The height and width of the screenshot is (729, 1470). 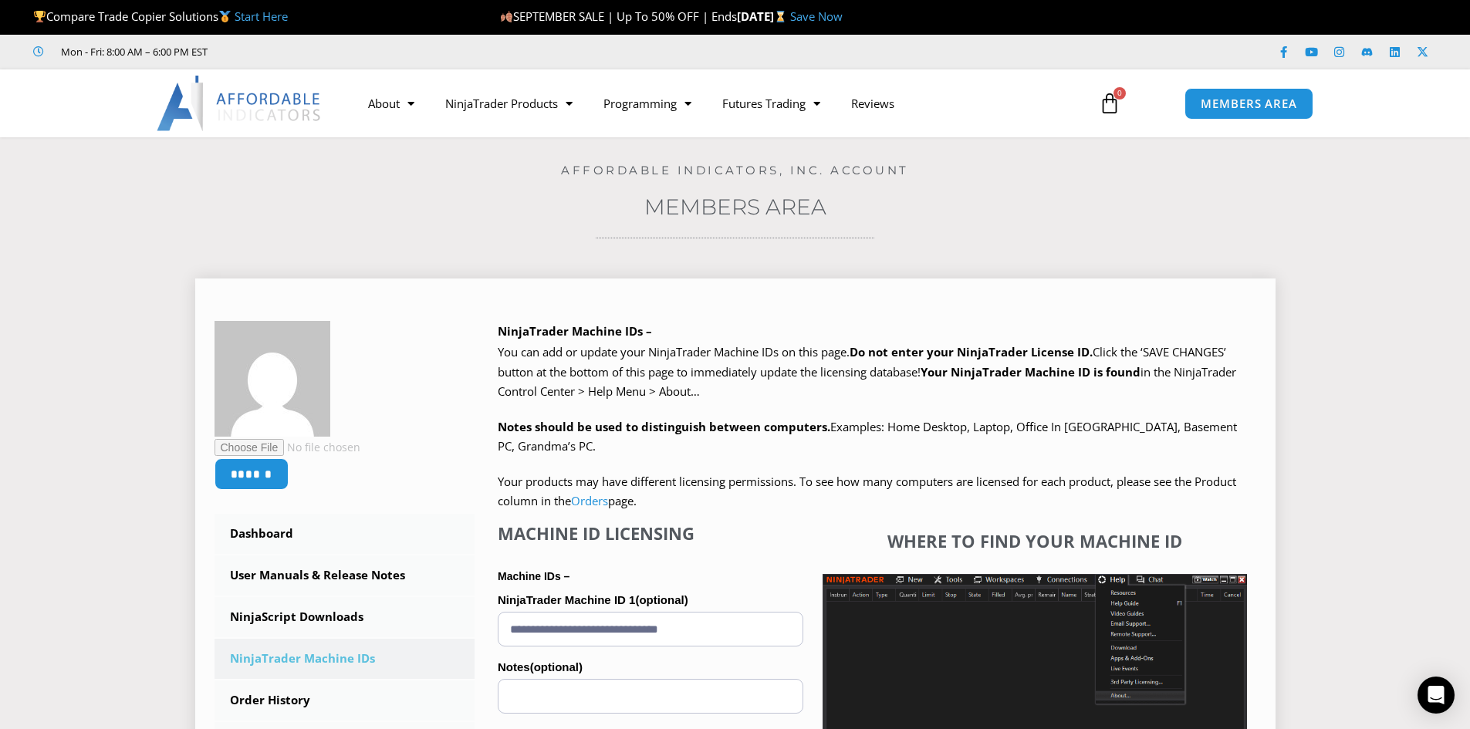 What do you see at coordinates (345, 534) in the screenshot?
I see `a: Dashboard` at bounding box center [345, 534].